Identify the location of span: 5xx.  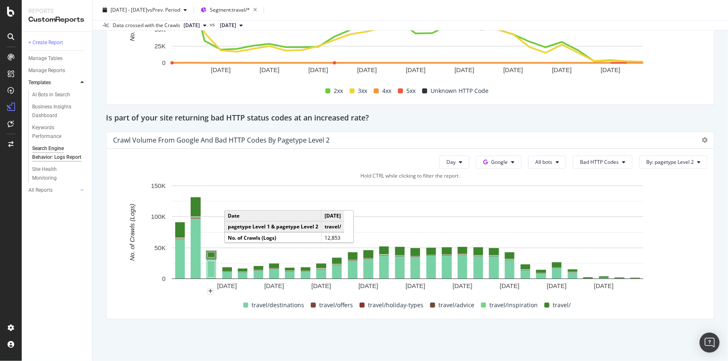
(411, 91).